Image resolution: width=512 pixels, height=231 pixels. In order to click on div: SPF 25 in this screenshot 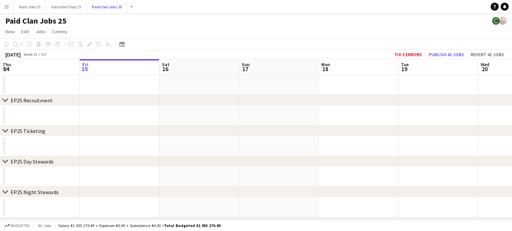, I will do `click(18, 223)`.